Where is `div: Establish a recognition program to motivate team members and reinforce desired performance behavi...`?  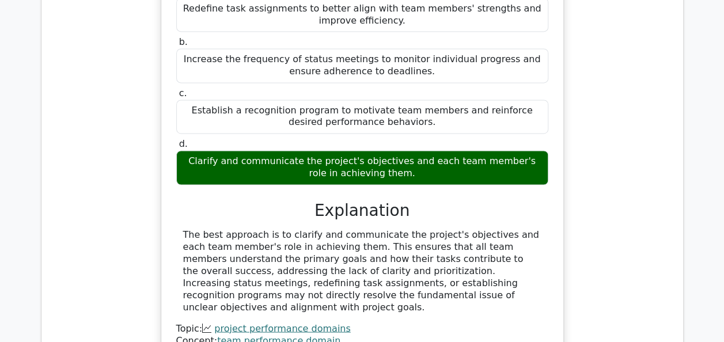
div: Establish a recognition program to motivate team members and reinforce desired performance behavi... is located at coordinates (363, 117).